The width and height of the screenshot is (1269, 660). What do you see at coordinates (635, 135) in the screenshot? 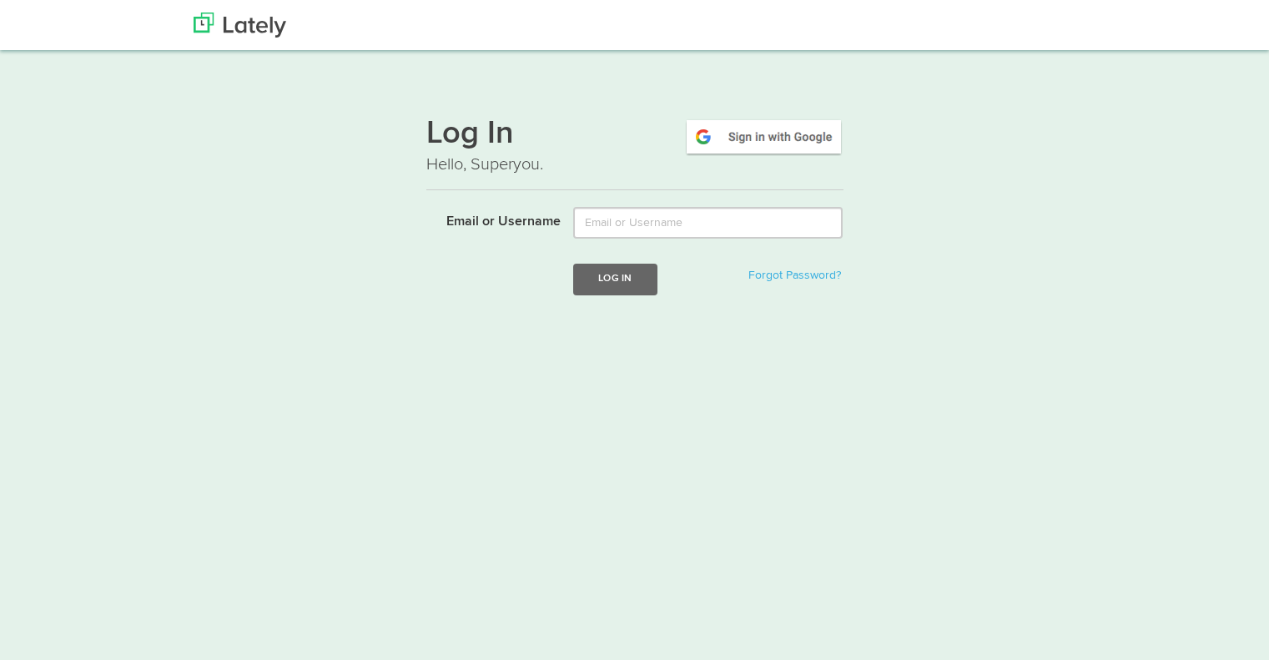
I see `h1: Log In` at bounding box center [635, 135].